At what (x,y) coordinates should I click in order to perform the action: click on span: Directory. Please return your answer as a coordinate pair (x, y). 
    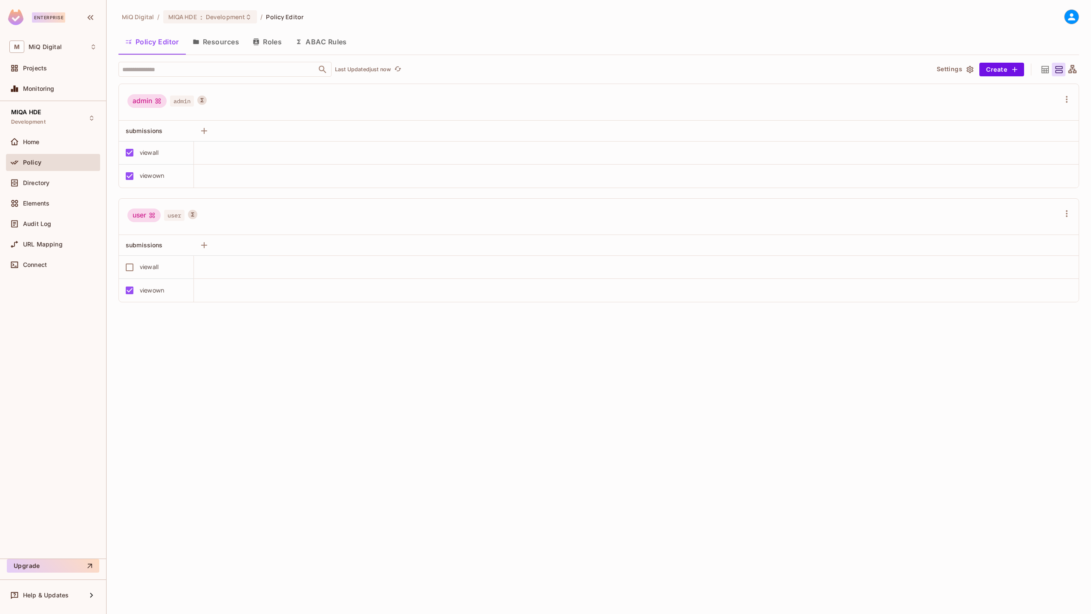
    Looking at the image, I should click on (36, 183).